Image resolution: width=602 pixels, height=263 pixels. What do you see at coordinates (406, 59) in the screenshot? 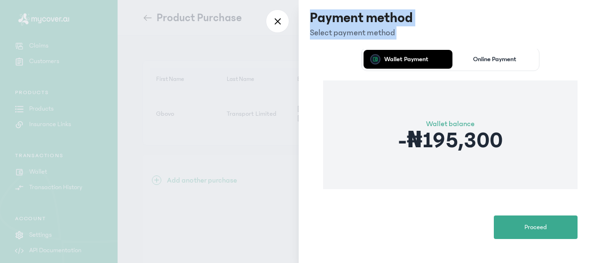
I see `button: Wallet Payment` at bounding box center [406, 59].